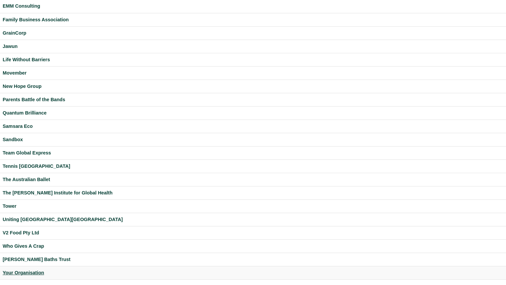 The image size is (506, 285). Describe the element at coordinates (253, 233) in the screenshot. I see `a: V2 Food Pty Ltd` at that location.